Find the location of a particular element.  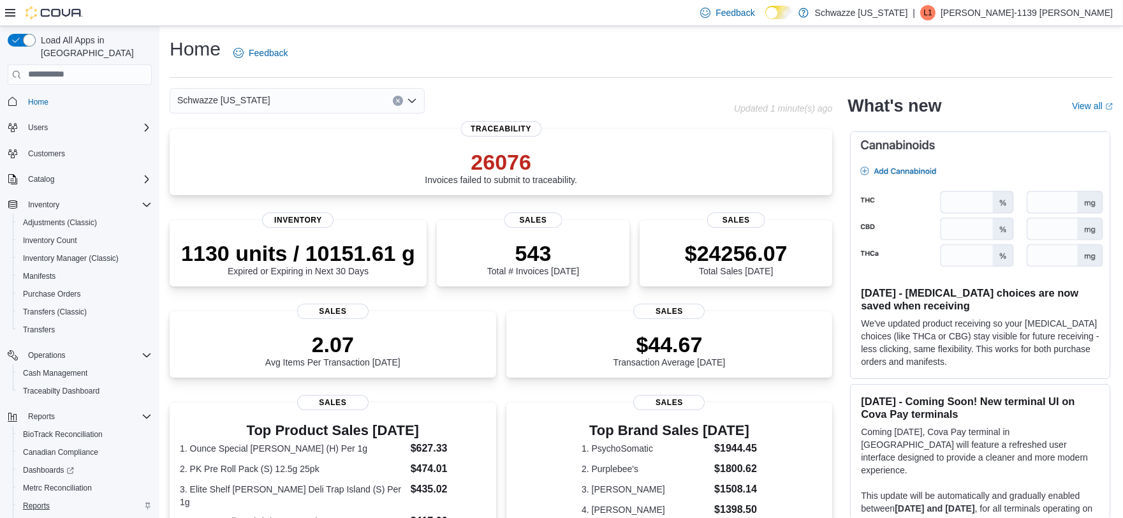

p: $44.67 is located at coordinates (670, 344).